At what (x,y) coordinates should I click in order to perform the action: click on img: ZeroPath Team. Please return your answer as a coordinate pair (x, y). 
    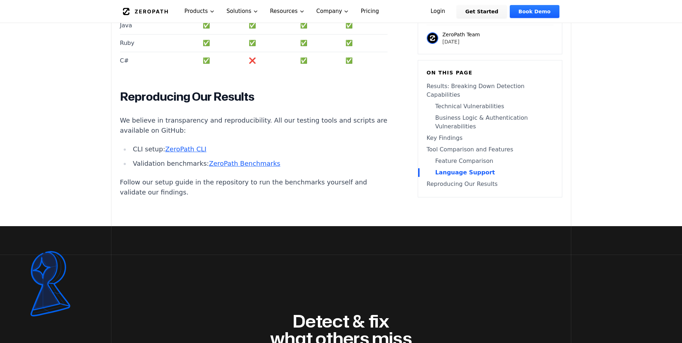
    Looking at the image, I should click on (432, 38).